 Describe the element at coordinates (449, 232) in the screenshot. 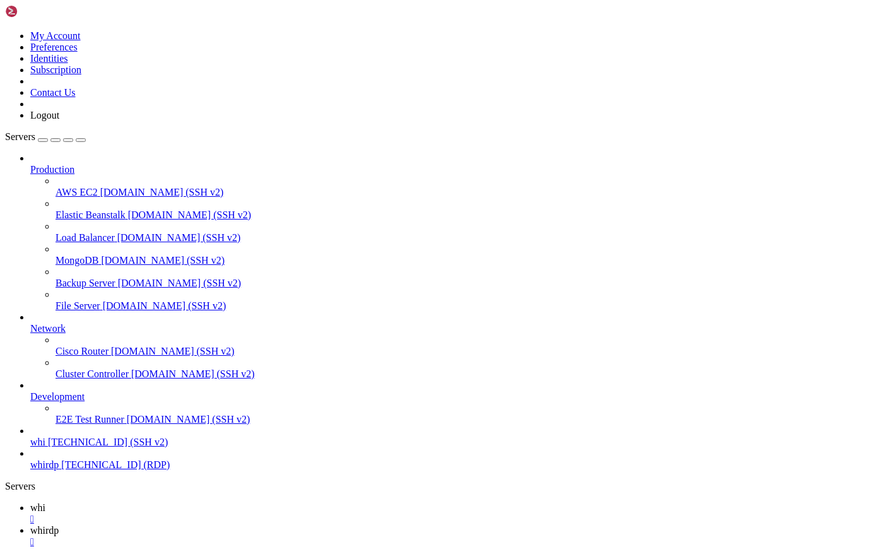

I see `li: Production` at that location.